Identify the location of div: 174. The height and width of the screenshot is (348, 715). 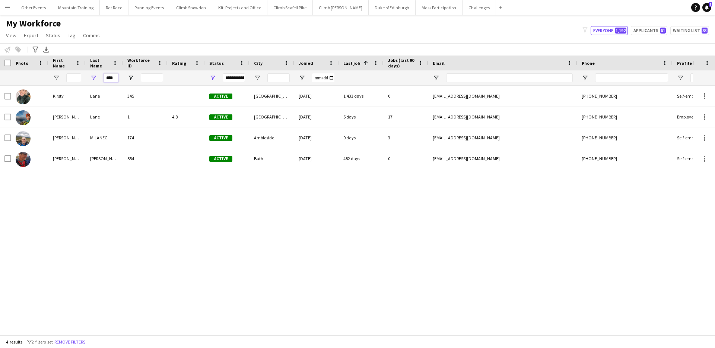
(145, 137).